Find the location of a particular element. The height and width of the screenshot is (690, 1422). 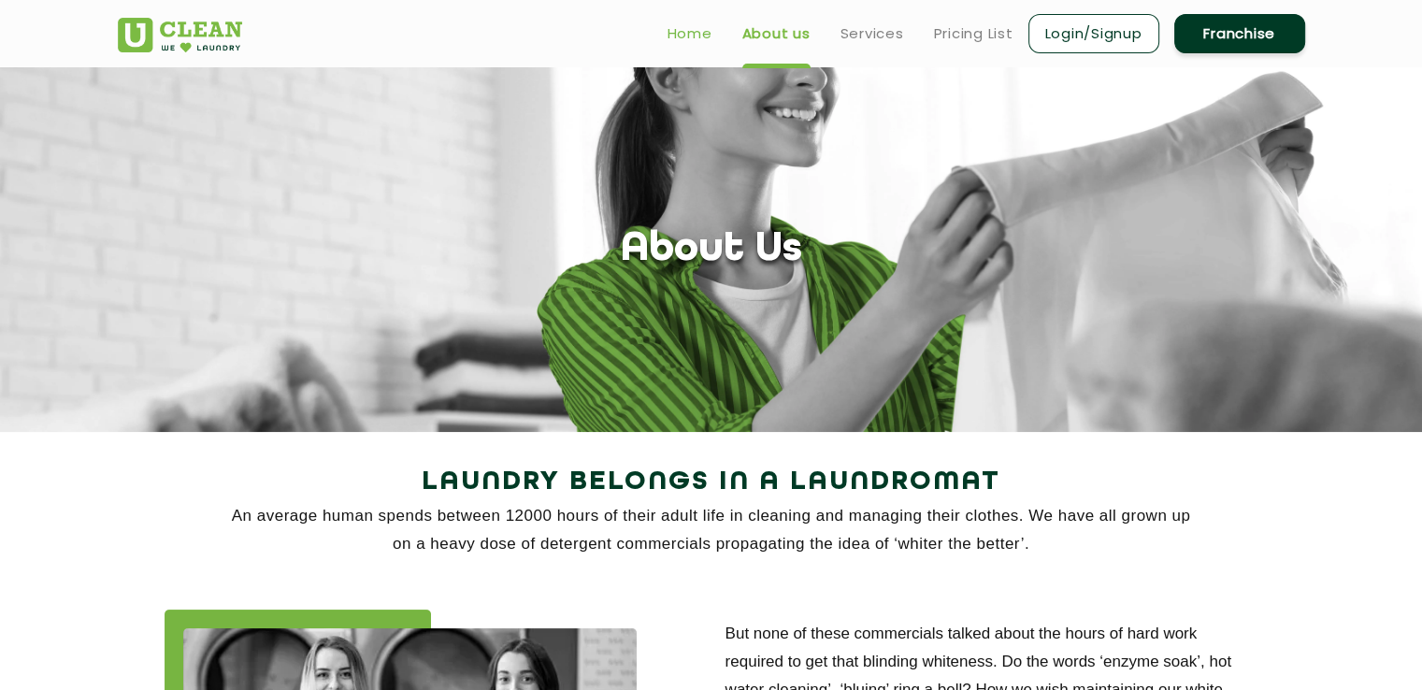

a: Login/Signup is located at coordinates (1094, 34).